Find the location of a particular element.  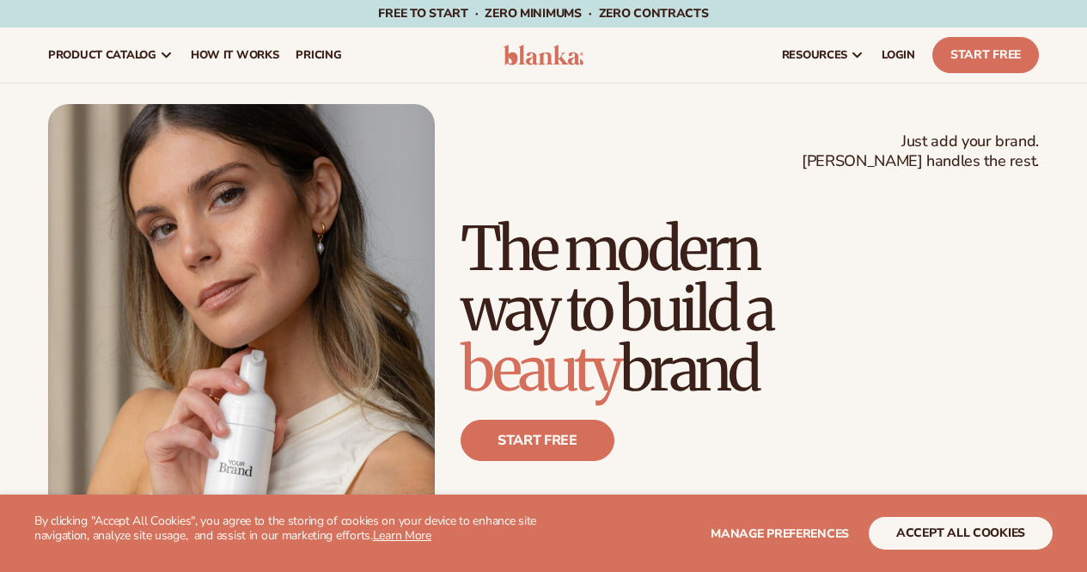

a: pricing is located at coordinates (318, 55).